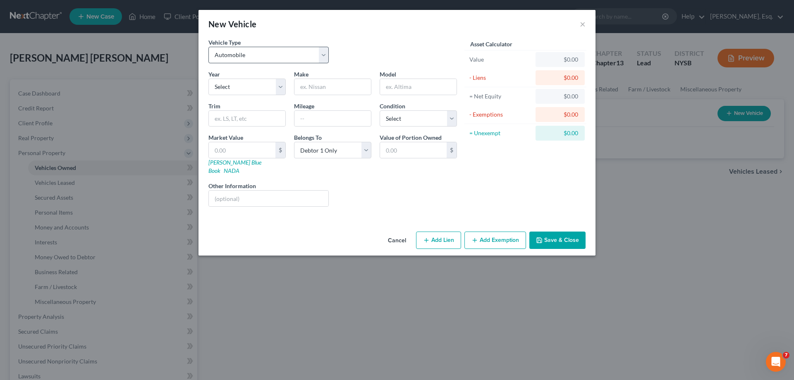 This screenshot has height=380, width=794. Describe the element at coordinates (214, 106) in the screenshot. I see `label: Trim` at that location.